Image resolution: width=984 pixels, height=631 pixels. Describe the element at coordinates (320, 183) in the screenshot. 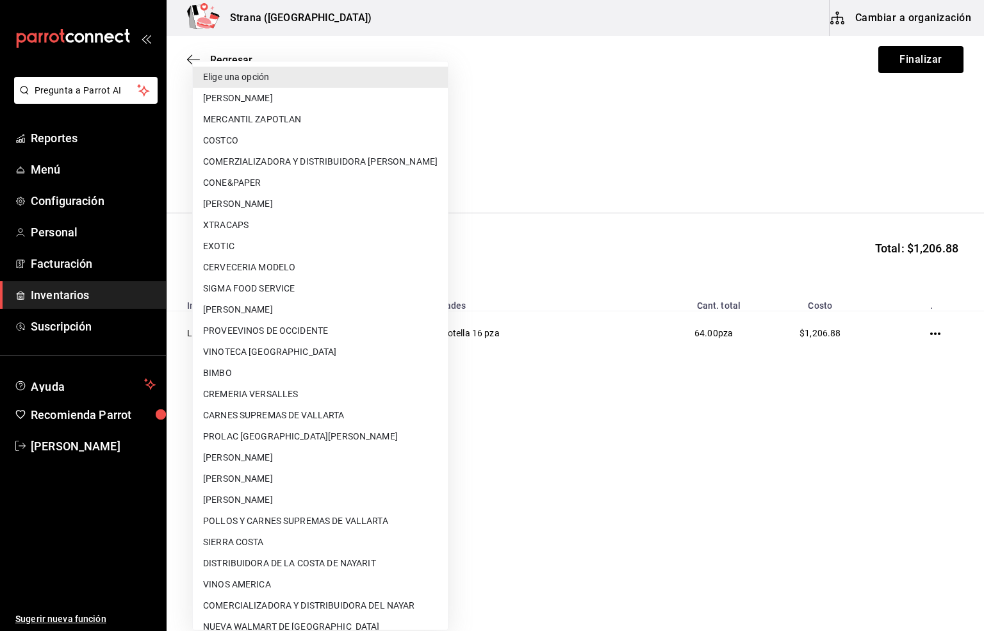

I see `li: CONE&PAPER` at that location.